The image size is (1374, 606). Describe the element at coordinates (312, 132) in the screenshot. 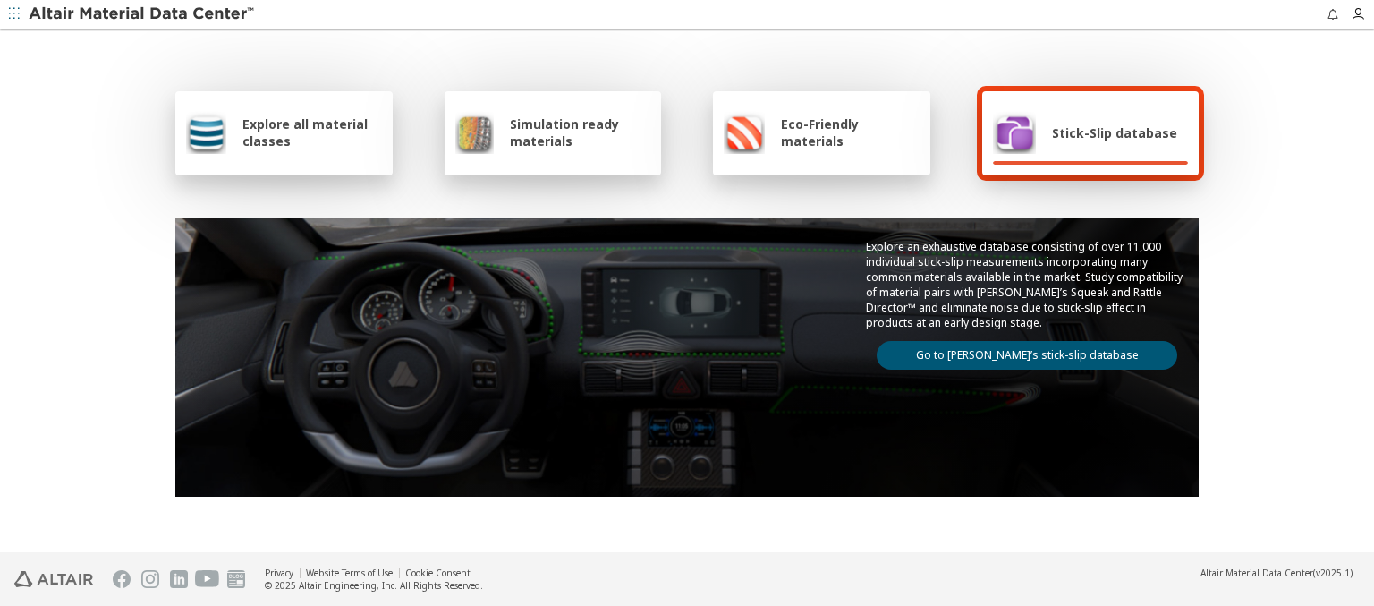

I see `span: Explore all material classes` at that location.